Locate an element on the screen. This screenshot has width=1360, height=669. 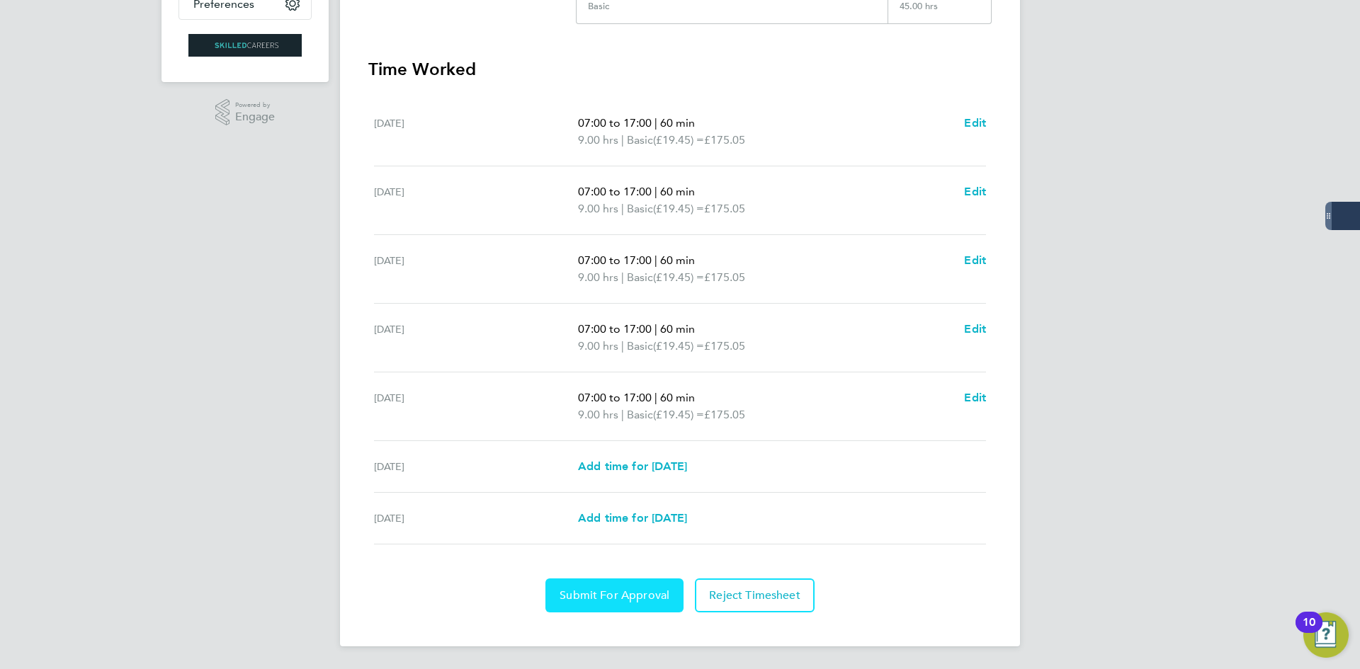
span: Submit For Approval is located at coordinates (614, 596).